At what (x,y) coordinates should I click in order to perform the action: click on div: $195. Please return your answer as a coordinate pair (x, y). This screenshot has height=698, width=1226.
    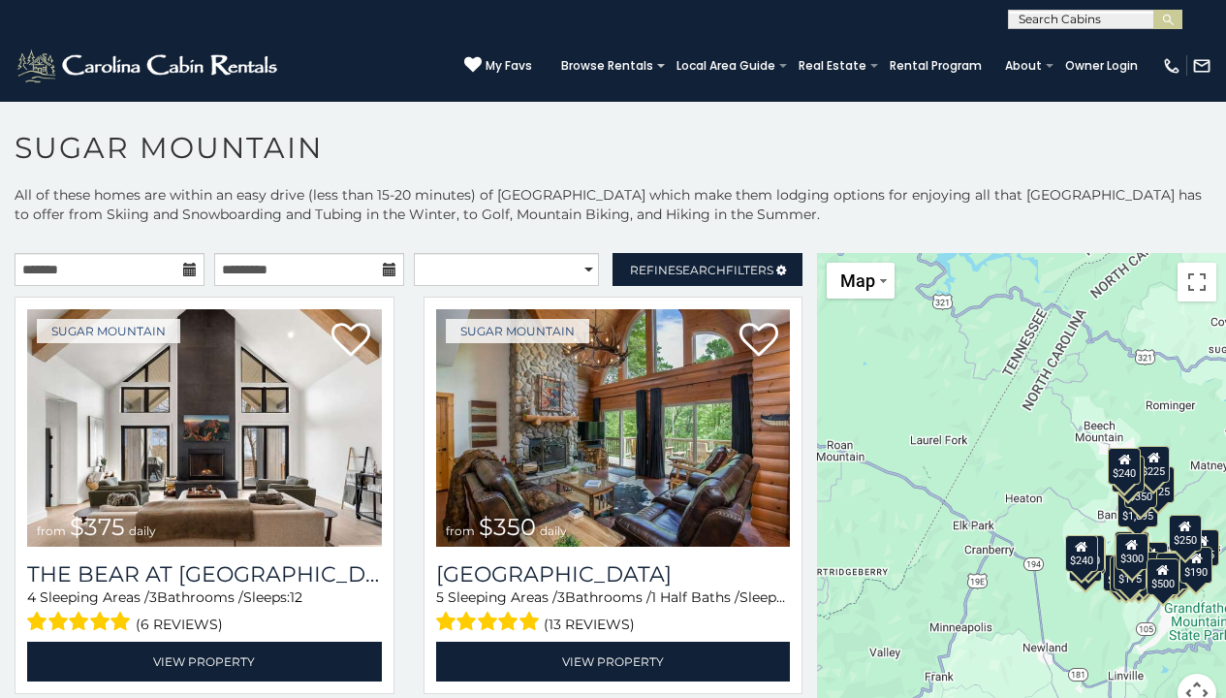
    Looking at the image, I should click on (1173, 571).